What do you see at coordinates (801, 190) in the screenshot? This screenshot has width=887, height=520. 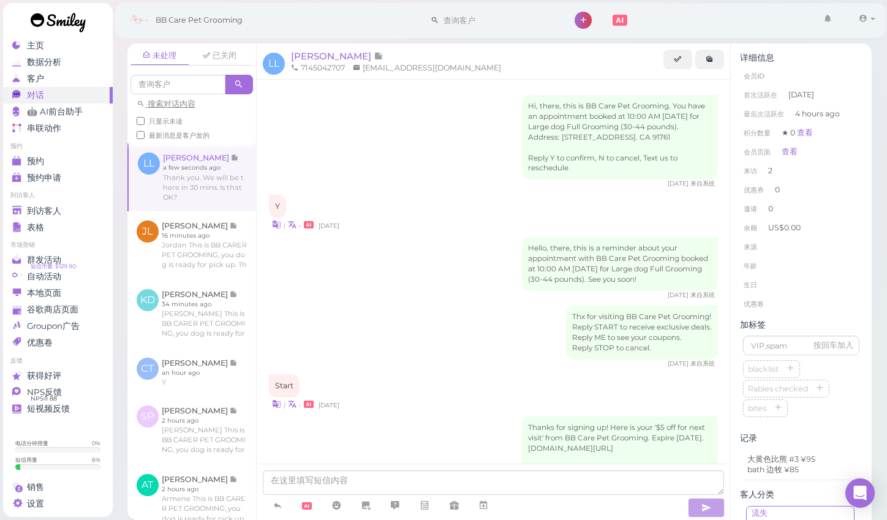 I see `li: 0` at bounding box center [801, 190].